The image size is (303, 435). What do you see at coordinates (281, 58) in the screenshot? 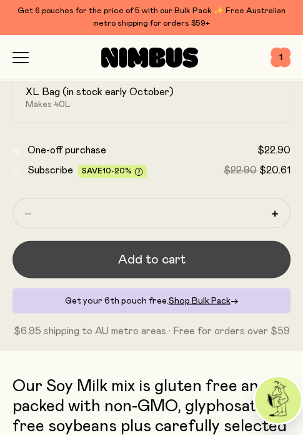
I see `span: 1` at bounding box center [281, 58].